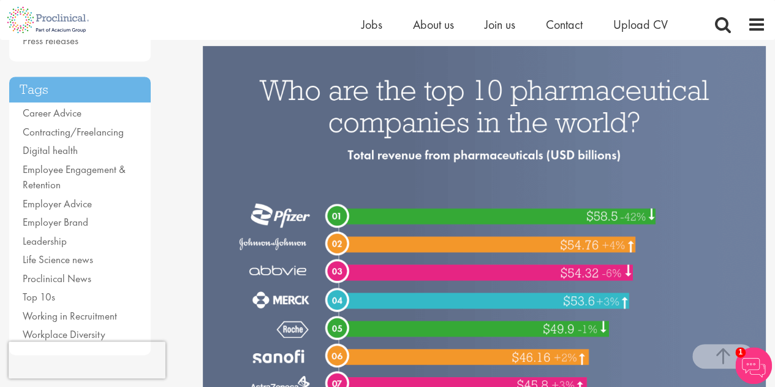 This screenshot has height=387, width=775. I want to click on a: Workplace Diversity, so click(64, 334).